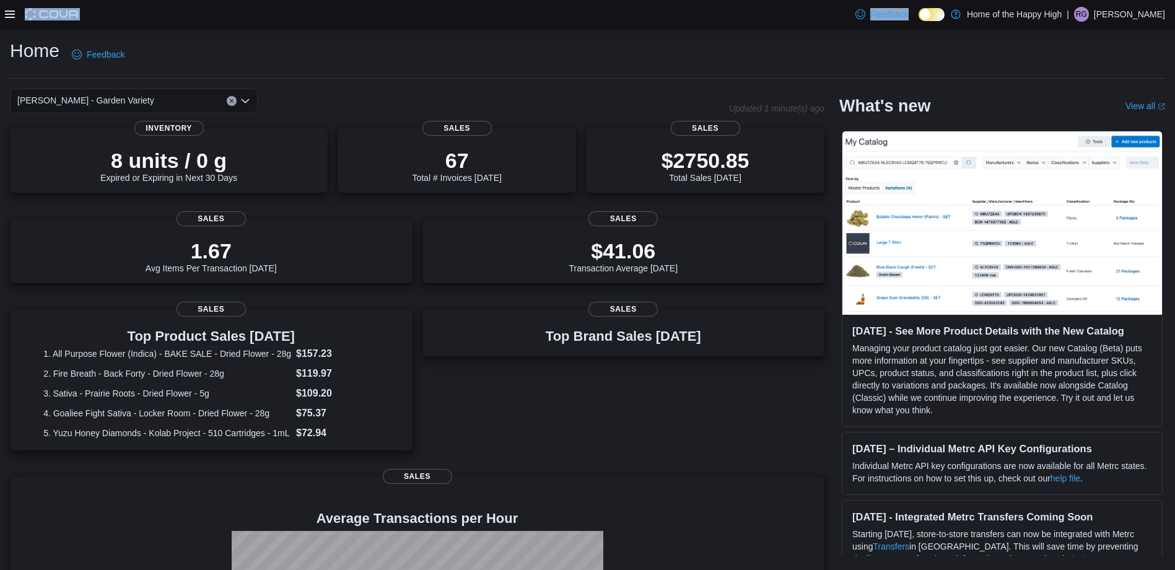  I want to click on div: Renee Grexton, so click(1081, 14).